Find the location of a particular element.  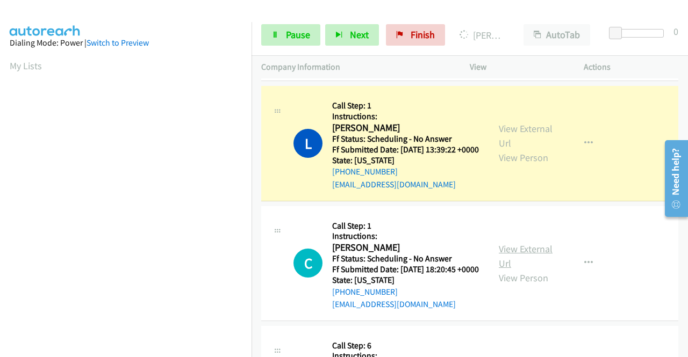

span: Next is located at coordinates (359, 34).